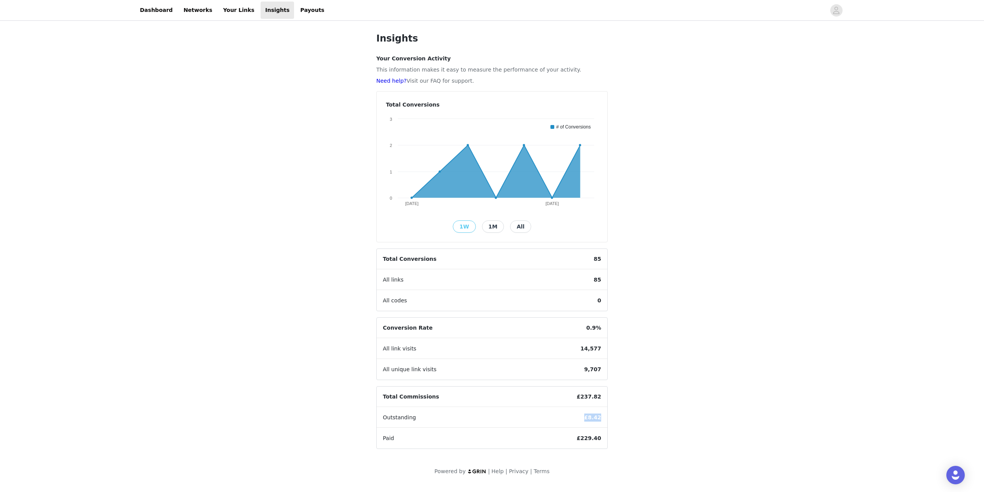 The height and width of the screenshot is (492, 984). Describe the element at coordinates (492, 58) in the screenshot. I see `h4: Your Conversion Activity` at that location.